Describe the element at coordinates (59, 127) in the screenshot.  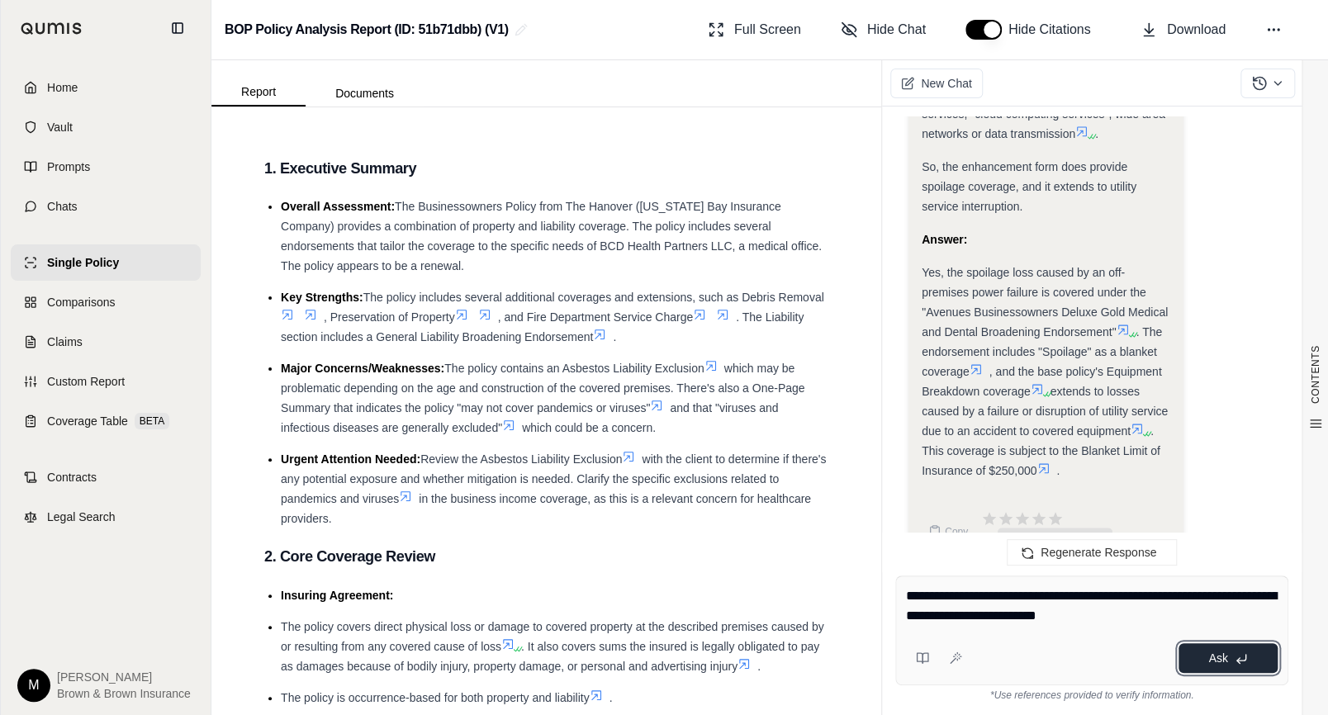
I see `span: Vault` at that location.